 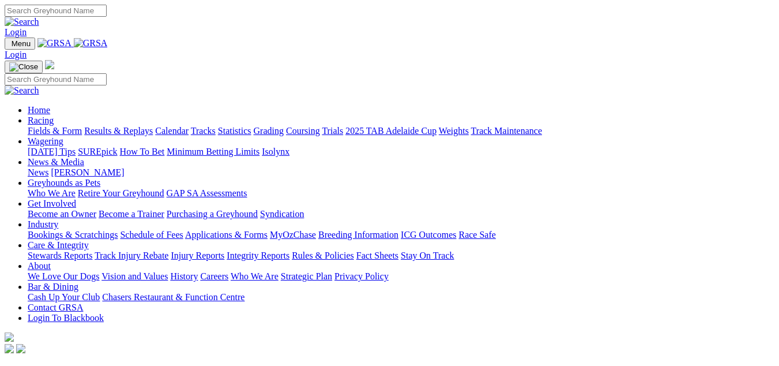 I want to click on a: Injury Reports, so click(x=197, y=255).